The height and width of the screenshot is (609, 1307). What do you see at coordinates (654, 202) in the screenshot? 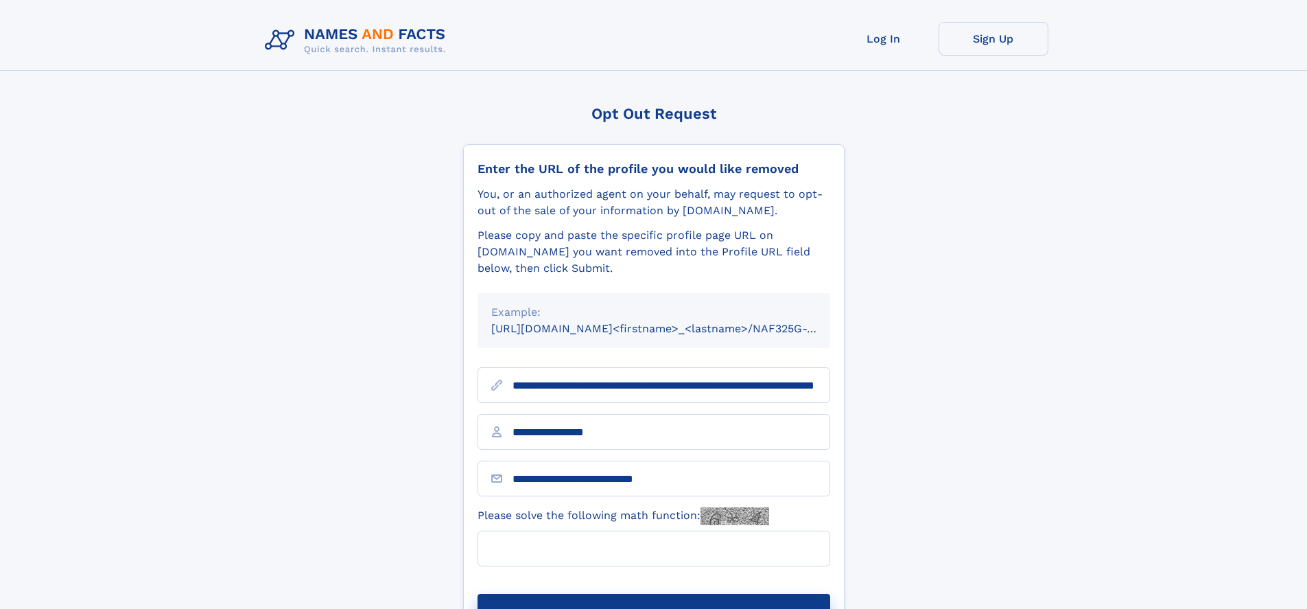
I see `div: You, or an authorized agent on your behalf, may request to opt-out of the sale of your informatio...` at bounding box center [654, 202].